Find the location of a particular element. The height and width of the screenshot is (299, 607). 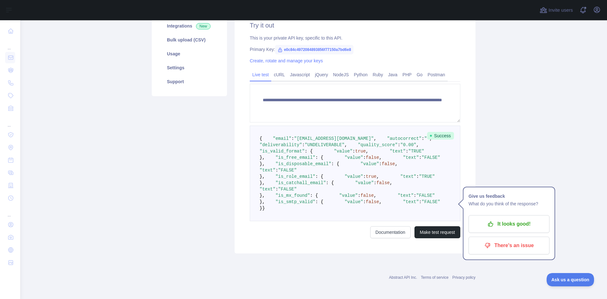

a: Abstract API Inc. is located at coordinates (403, 277).